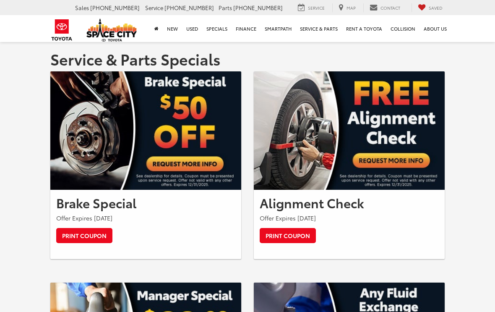 The height and width of the screenshot is (312, 495). Describe the element at coordinates (82, 8) in the screenshot. I see `span: Sales` at that location.